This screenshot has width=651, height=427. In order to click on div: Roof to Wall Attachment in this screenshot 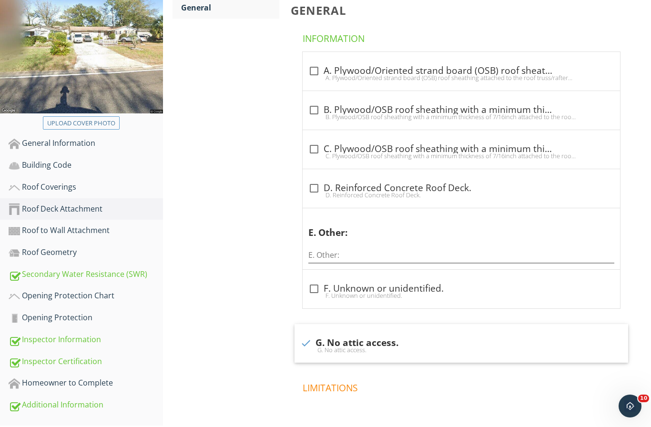, I will do `click(86, 231)`.